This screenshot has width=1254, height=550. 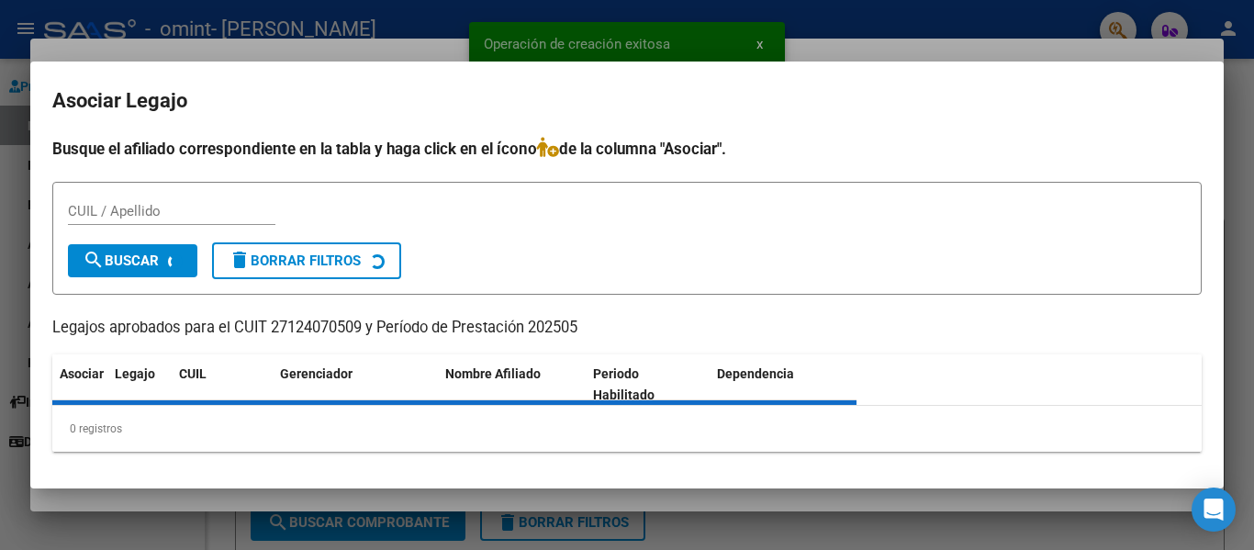 What do you see at coordinates (493, 374) in the screenshot?
I see `span: Nombre Afiliado` at bounding box center [493, 374].